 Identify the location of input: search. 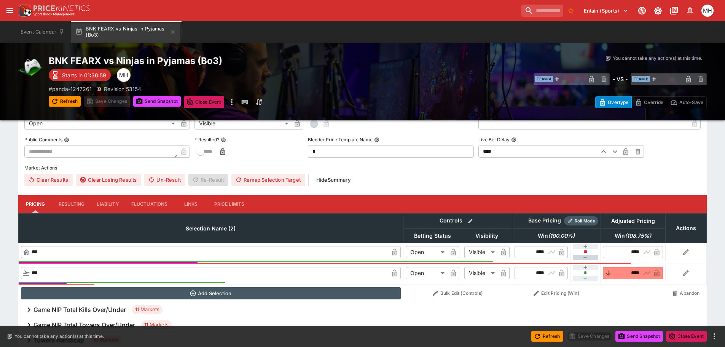
(542, 11).